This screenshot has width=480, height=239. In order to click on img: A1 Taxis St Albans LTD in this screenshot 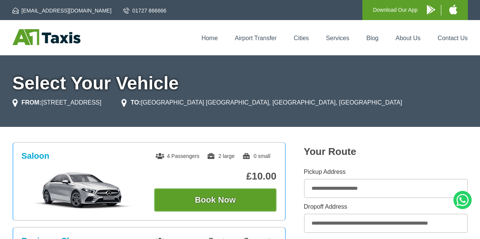, I will do `click(46, 37)`.